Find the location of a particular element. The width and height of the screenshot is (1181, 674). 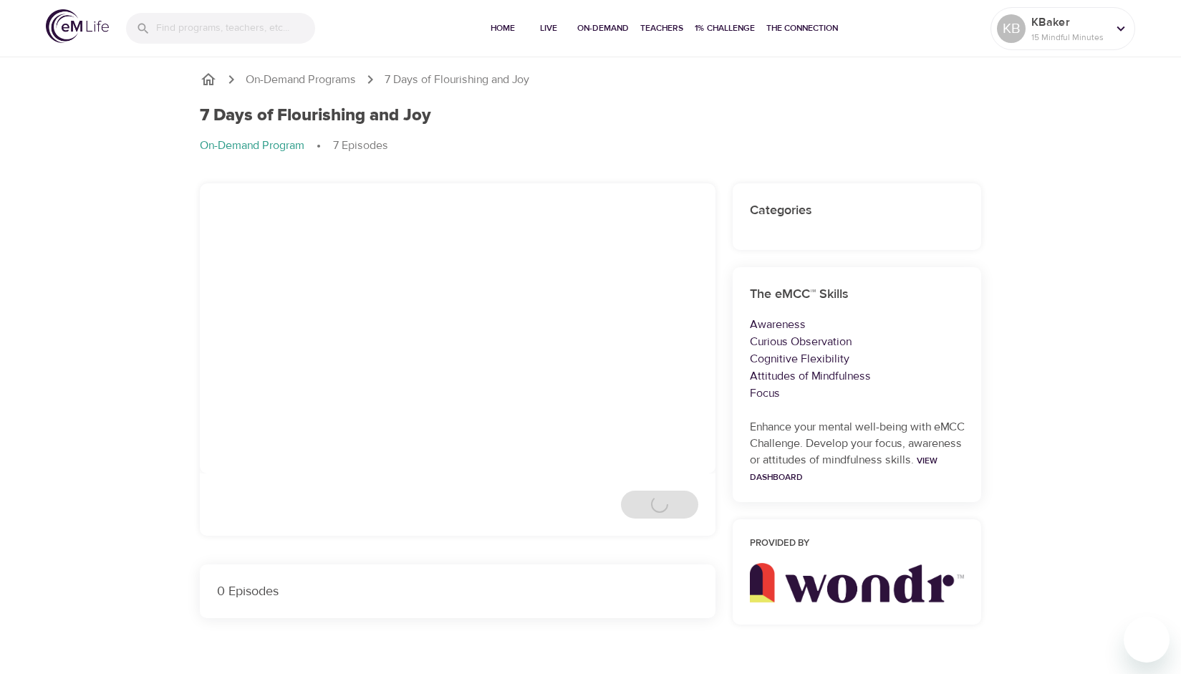

h6: Provided by is located at coordinates (857, 544).